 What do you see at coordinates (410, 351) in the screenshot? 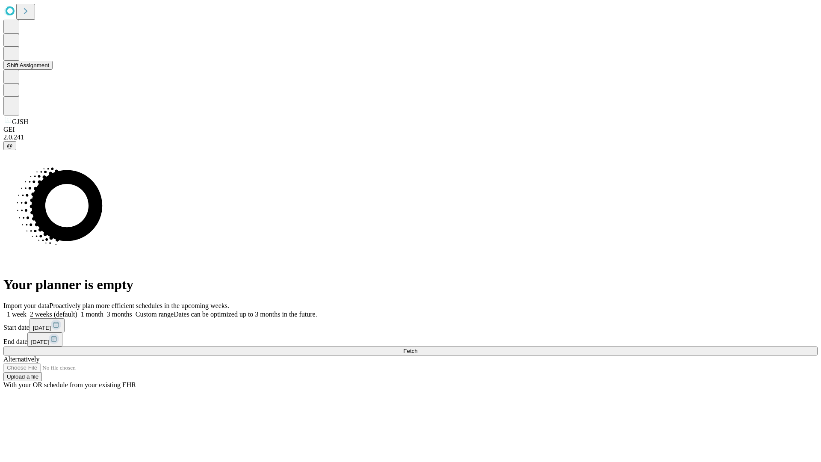
I see `button: Fetch` at bounding box center [410, 351].